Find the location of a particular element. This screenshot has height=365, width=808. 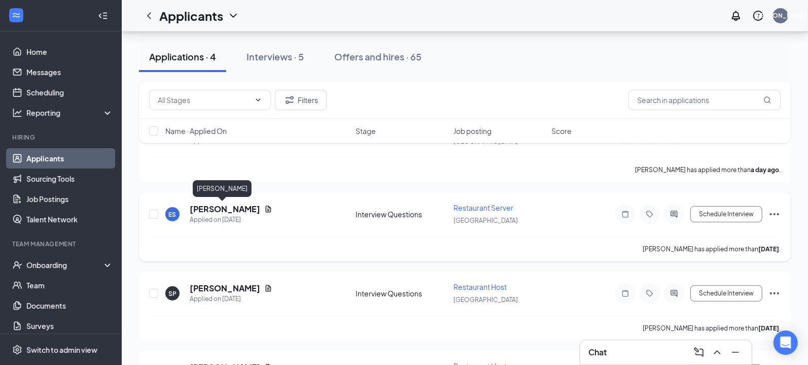

h3: Chat is located at coordinates (597, 352).